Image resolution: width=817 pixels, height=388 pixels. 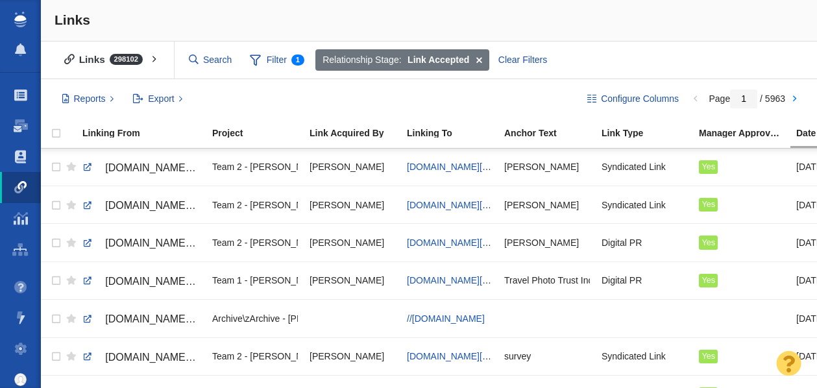 I want to click on button: Reports, so click(x=88, y=99).